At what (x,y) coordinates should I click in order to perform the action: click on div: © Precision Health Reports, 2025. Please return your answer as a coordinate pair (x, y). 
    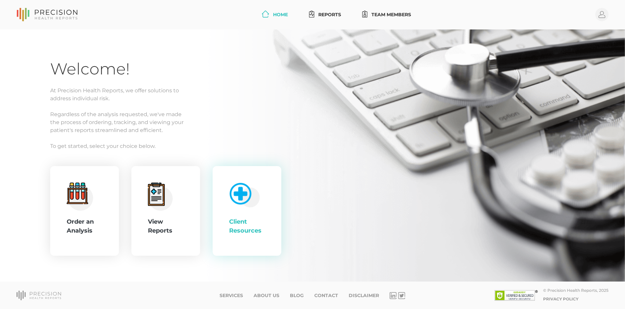
    Looking at the image, I should click on (576, 290).